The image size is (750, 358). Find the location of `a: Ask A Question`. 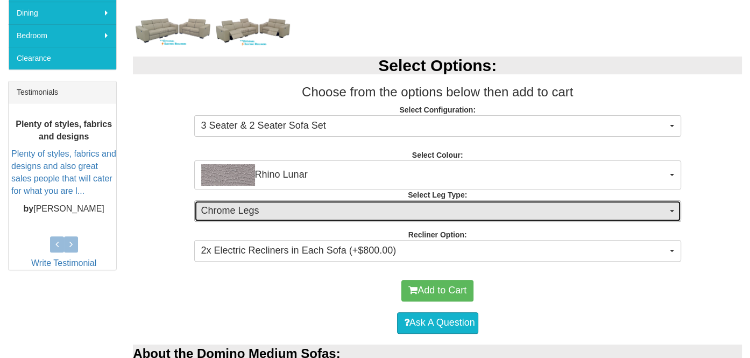

a: Ask A Question is located at coordinates (437, 323).